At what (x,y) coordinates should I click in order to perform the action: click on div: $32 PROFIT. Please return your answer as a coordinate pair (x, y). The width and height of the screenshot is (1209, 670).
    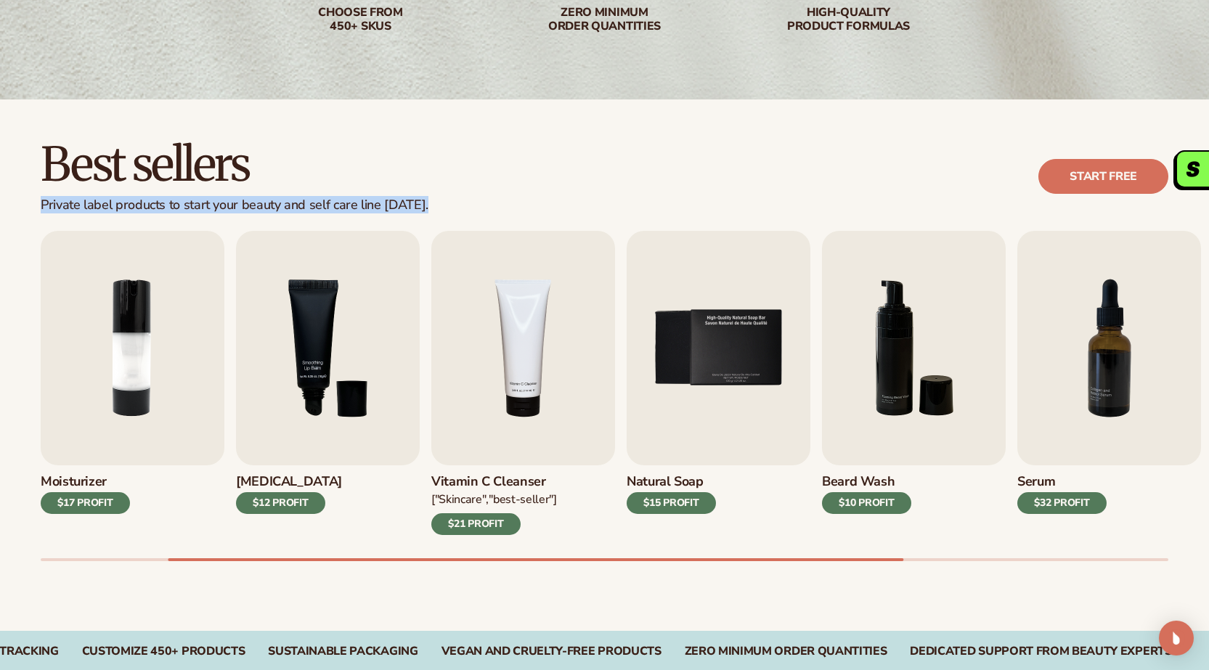
    Looking at the image, I should click on (1062, 503).